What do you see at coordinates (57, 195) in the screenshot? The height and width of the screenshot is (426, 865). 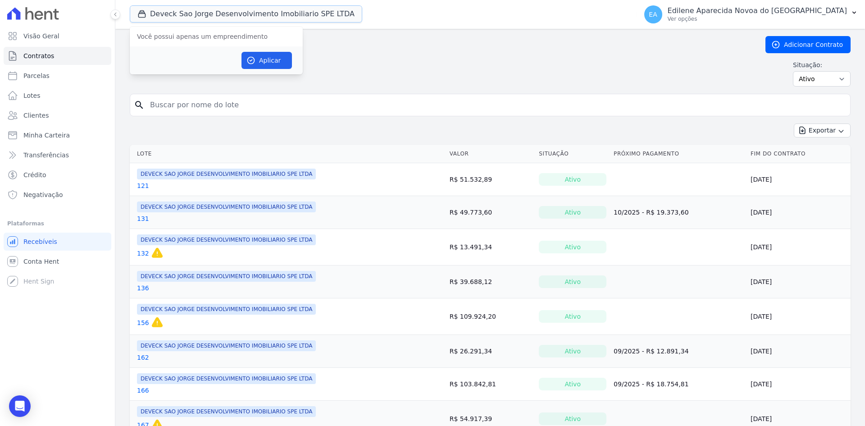 I see `a: Negativação` at bounding box center [57, 195].